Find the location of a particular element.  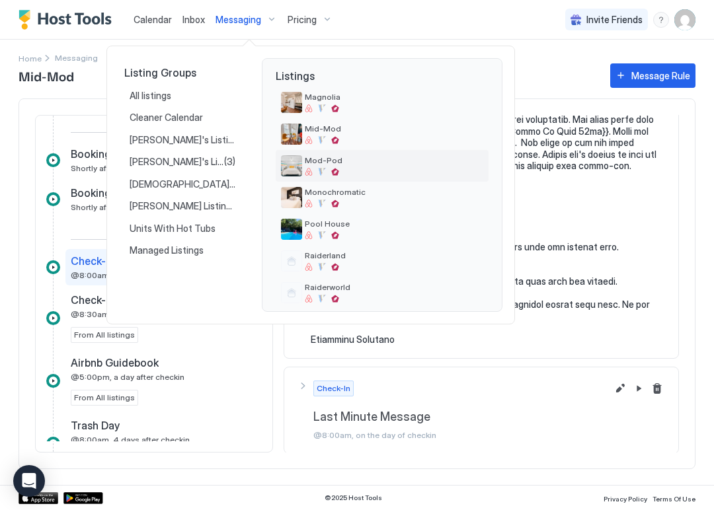

span: Pool House is located at coordinates (394, 223).